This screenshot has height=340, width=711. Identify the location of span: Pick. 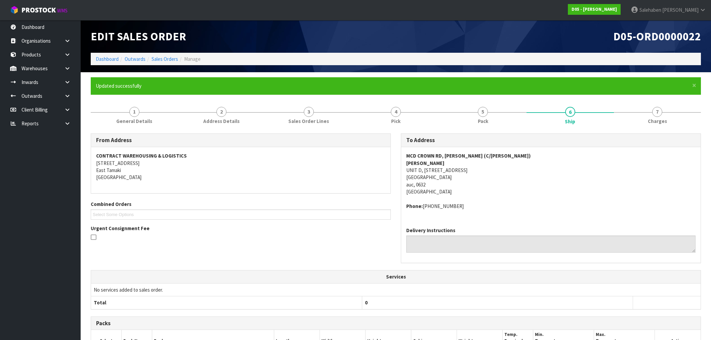
(396, 121).